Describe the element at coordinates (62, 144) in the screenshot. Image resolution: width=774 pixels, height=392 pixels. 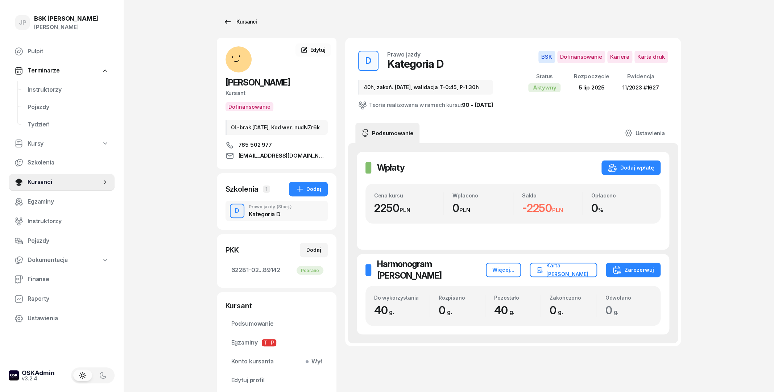
I see `a: Kursy` at that location.